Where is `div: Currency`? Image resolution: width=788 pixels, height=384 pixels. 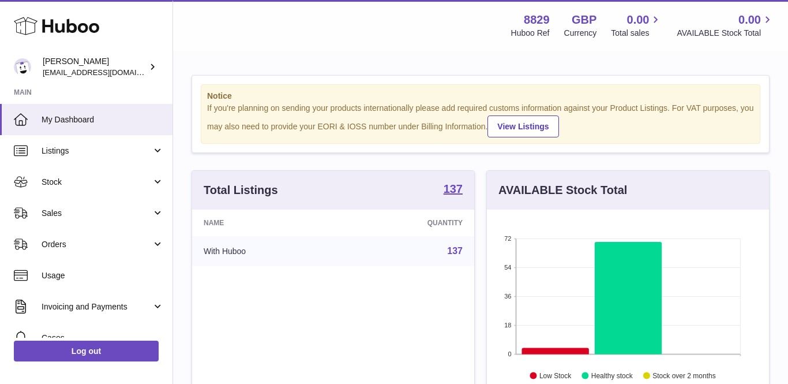 div: Currency is located at coordinates (580, 33).